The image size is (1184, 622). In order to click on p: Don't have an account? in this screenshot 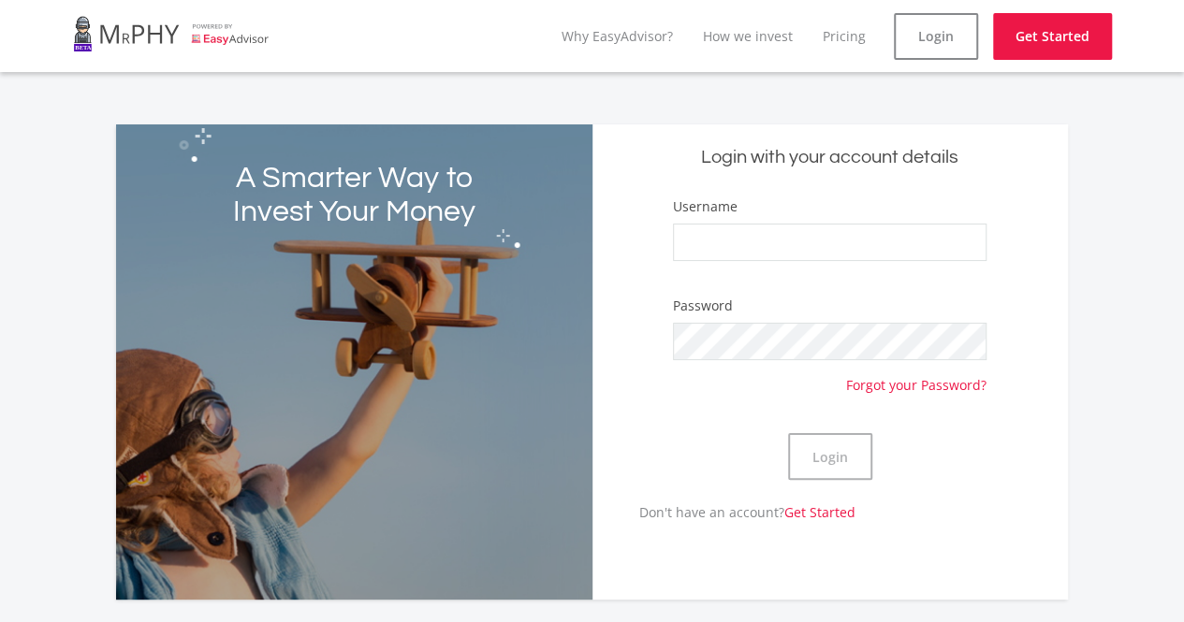, I will do `click(723, 512)`.